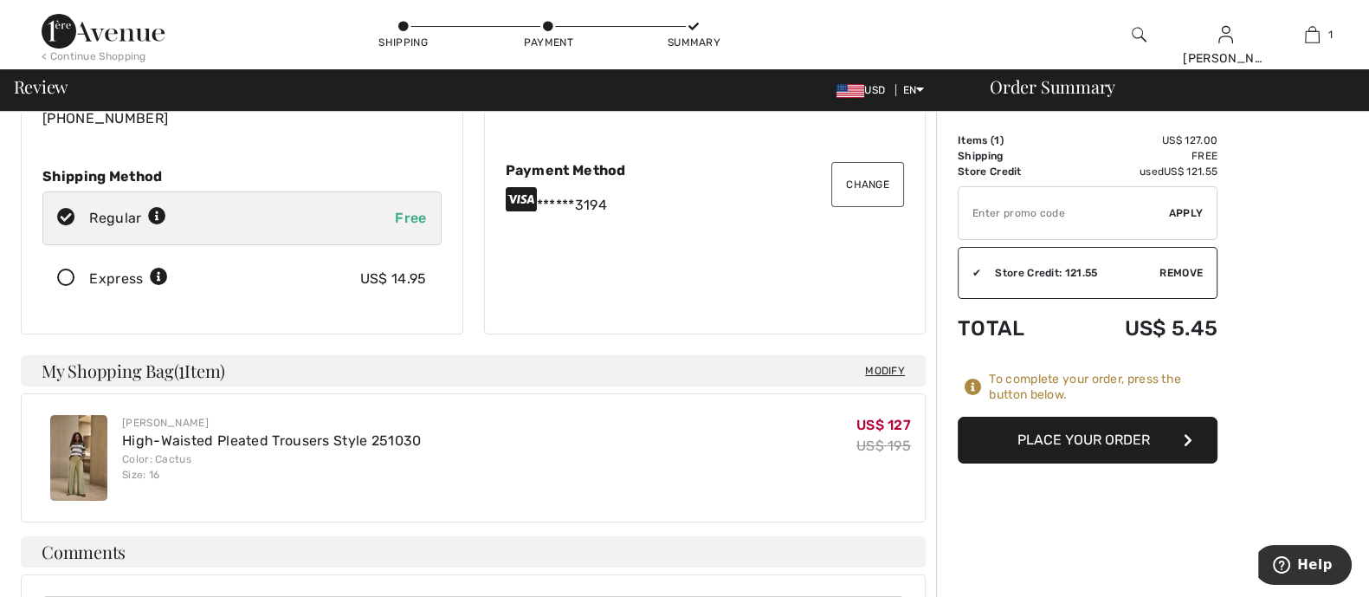  What do you see at coordinates (913, 90) in the screenshot?
I see `span: EN` at bounding box center [913, 90].